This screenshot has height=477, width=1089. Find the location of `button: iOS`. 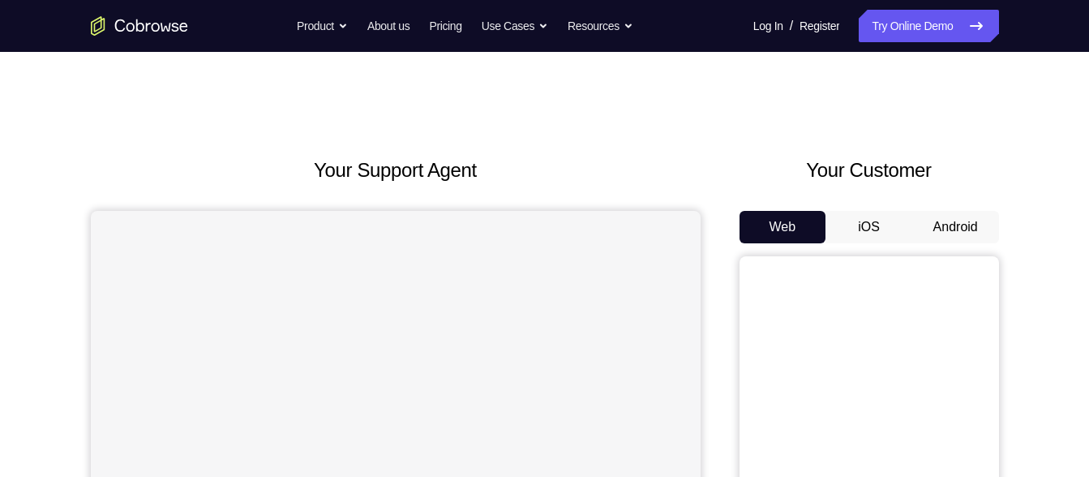

button: iOS is located at coordinates (868, 227).